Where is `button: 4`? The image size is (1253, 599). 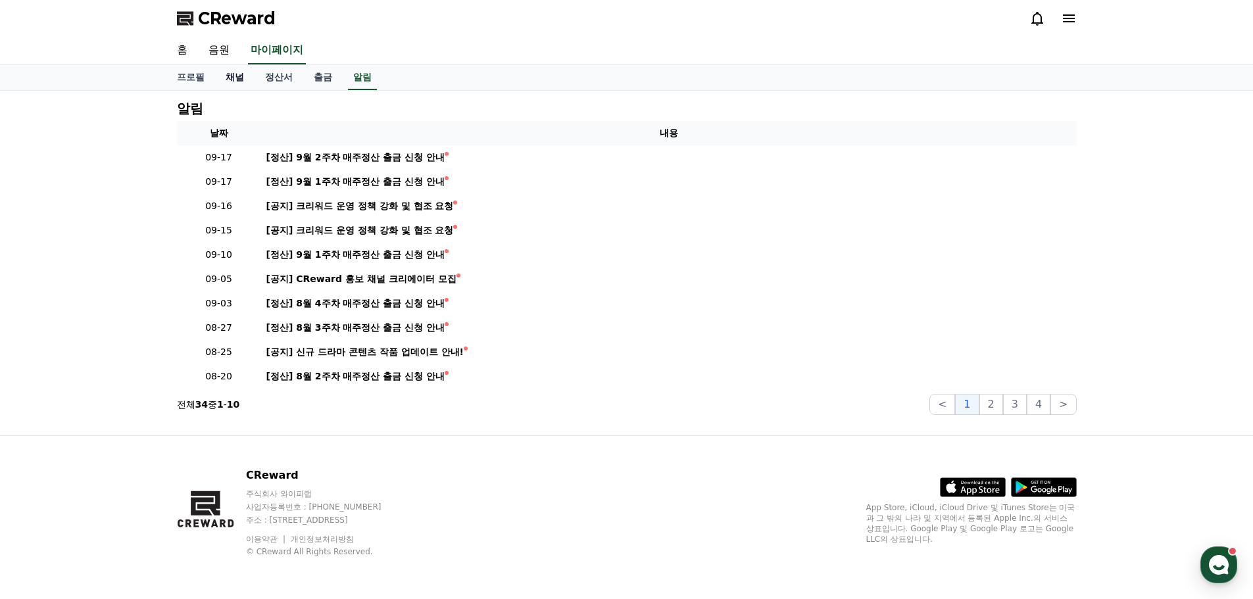 button: 4 is located at coordinates (1039, 405).